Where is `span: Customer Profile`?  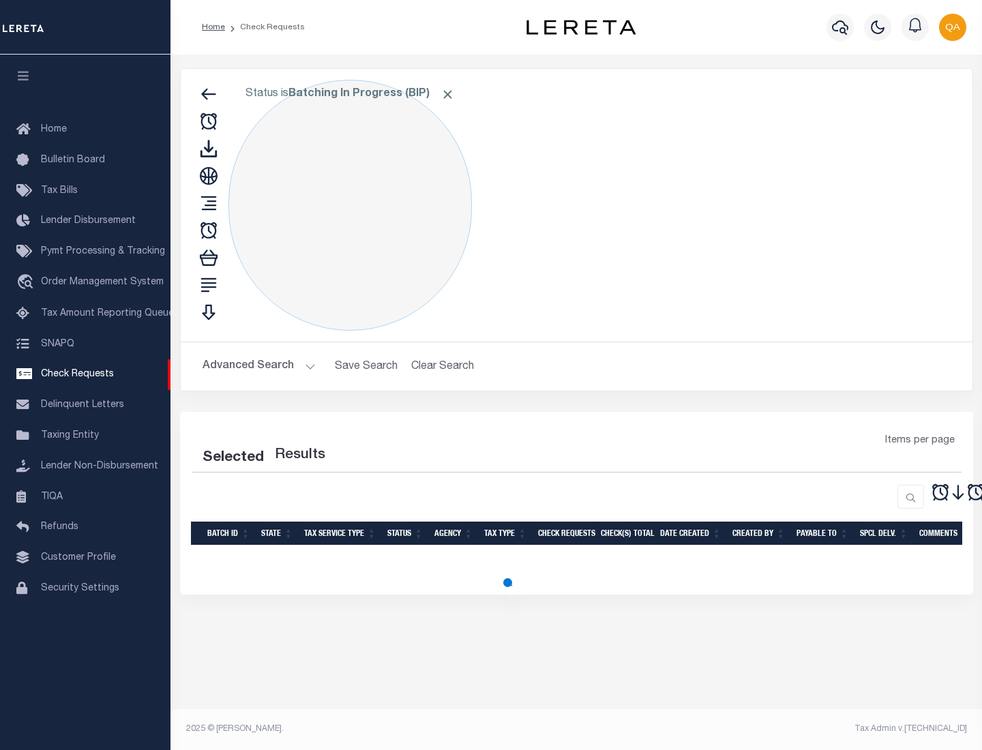 span: Customer Profile is located at coordinates (78, 558).